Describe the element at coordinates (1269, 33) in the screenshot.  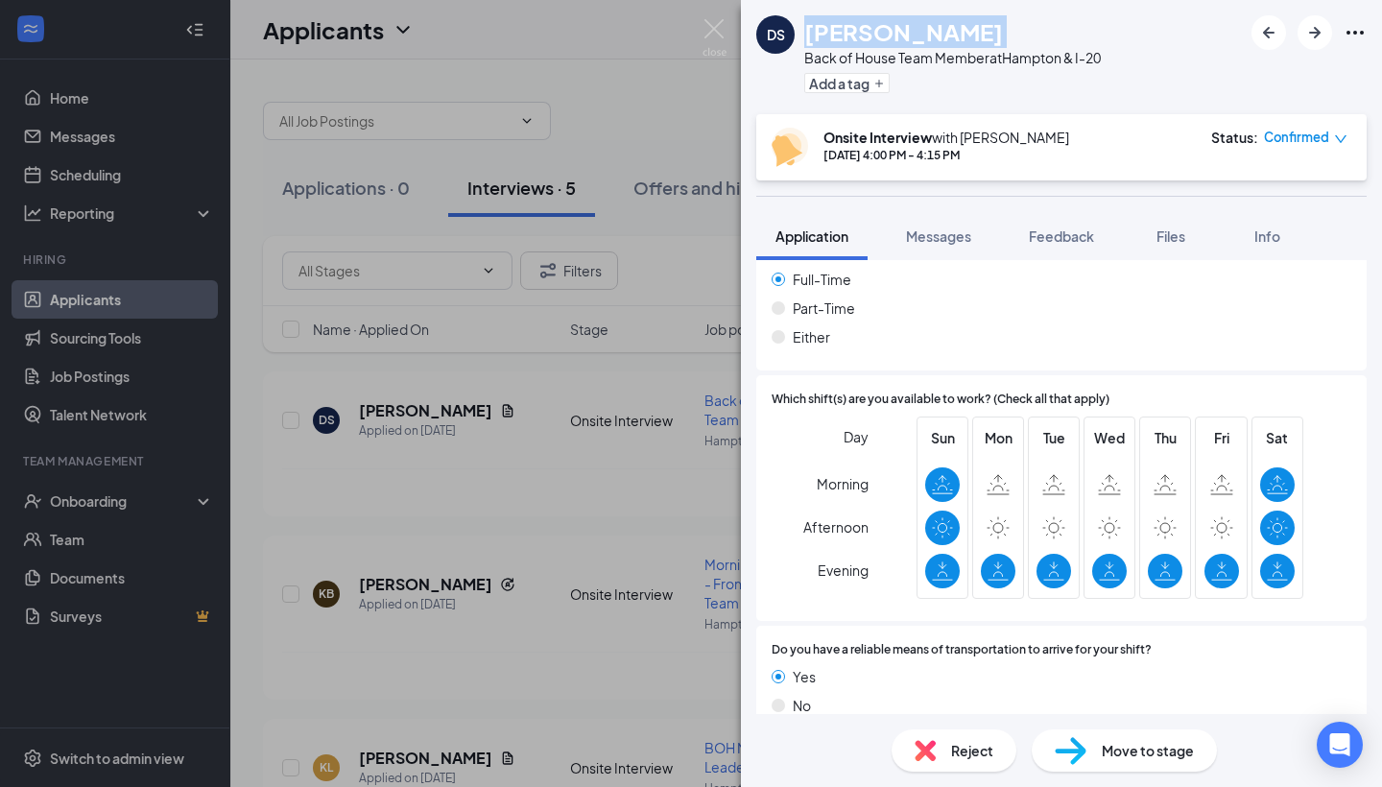
I see `button: ArrowLeftNew` at that location.